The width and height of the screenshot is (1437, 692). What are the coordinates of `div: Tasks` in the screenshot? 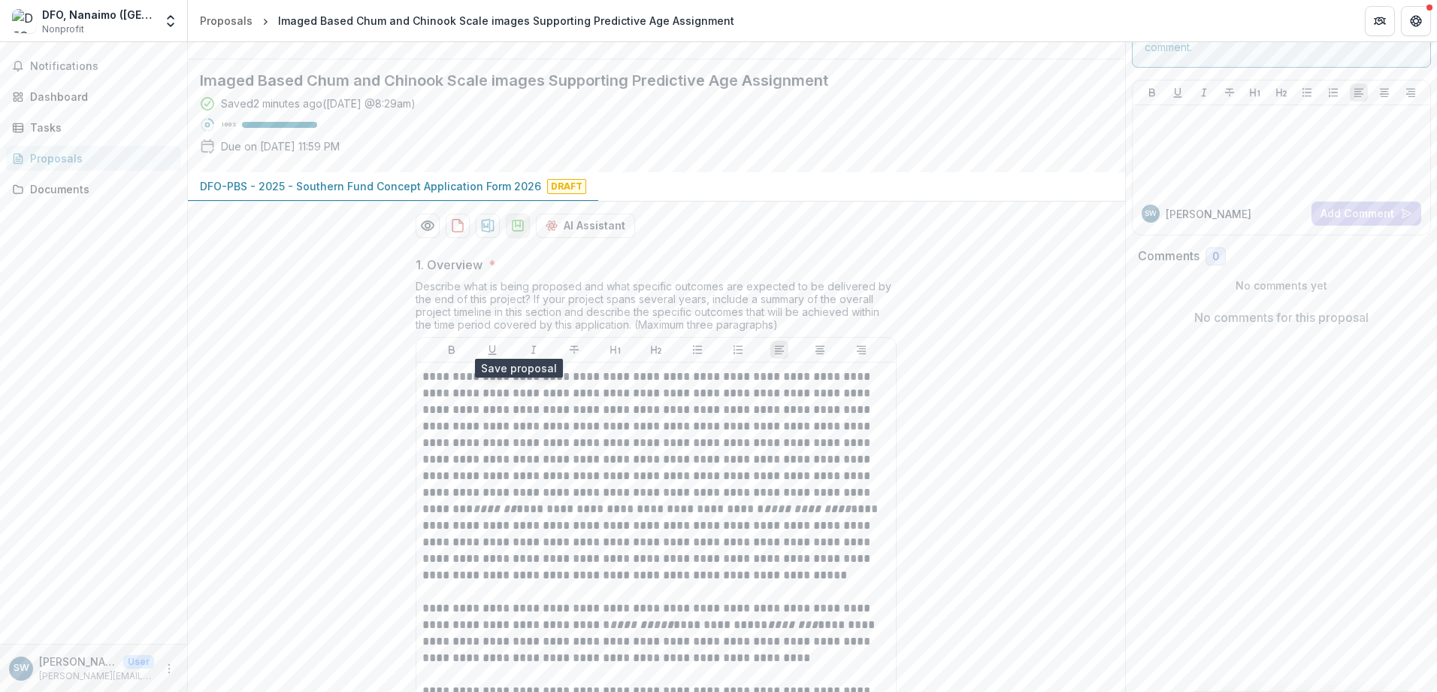 It's located at (99, 127).